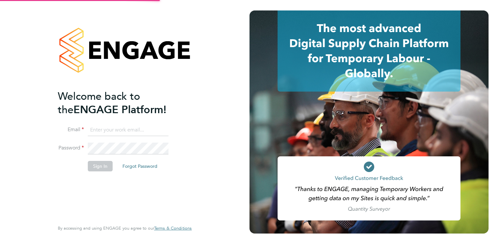 This screenshot has width=499, height=244. Describe the element at coordinates (128, 130) in the screenshot. I see `input: Enter your work email...` at that location.